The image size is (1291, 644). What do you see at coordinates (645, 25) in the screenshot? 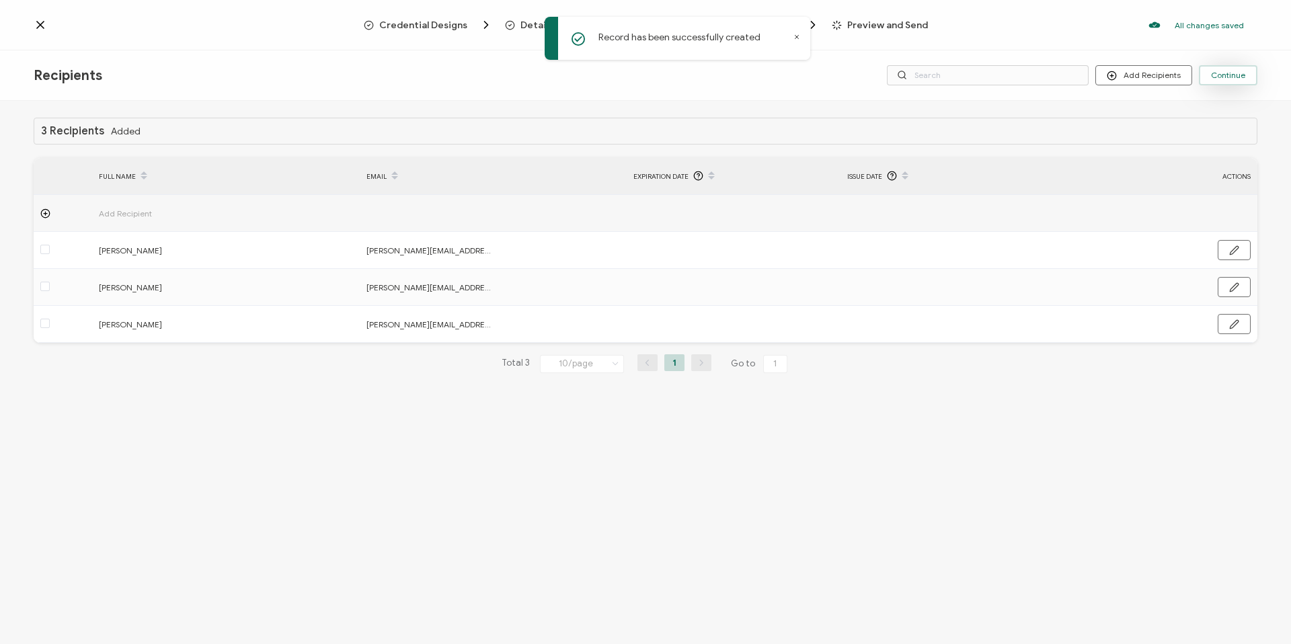
I see `div: Breadcrumb` at bounding box center [645, 25].